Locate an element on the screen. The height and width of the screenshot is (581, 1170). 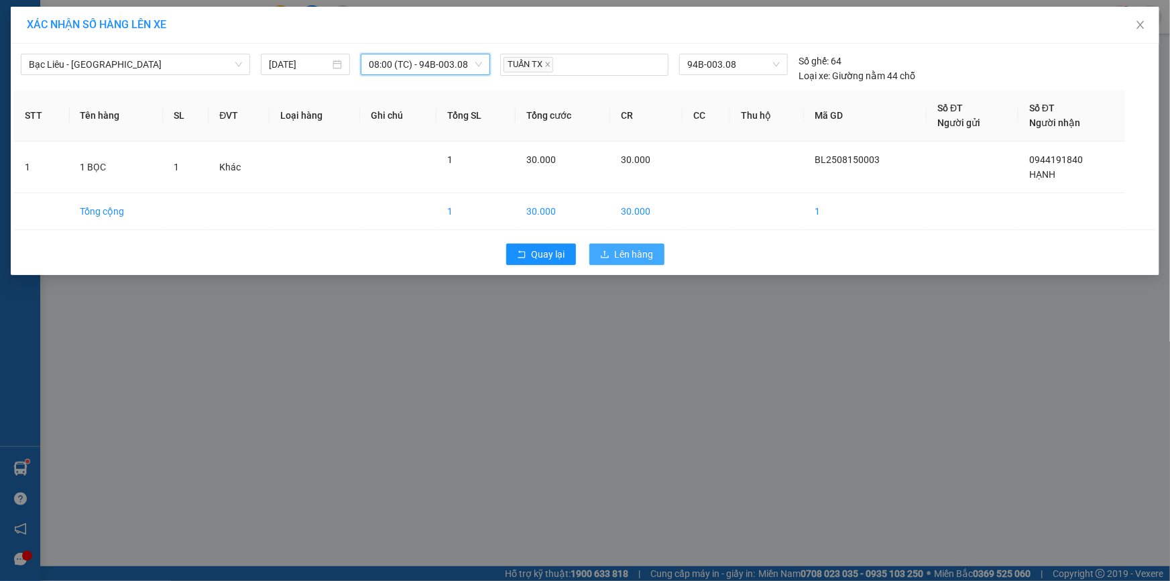
th: Loại hàng is located at coordinates (314, 115).